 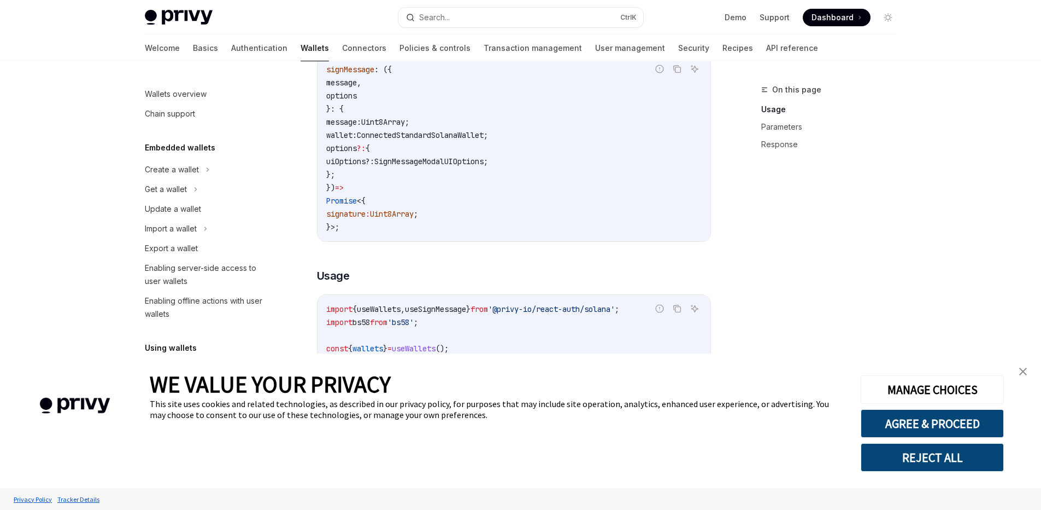 I want to click on span: from, so click(x=379, y=322).